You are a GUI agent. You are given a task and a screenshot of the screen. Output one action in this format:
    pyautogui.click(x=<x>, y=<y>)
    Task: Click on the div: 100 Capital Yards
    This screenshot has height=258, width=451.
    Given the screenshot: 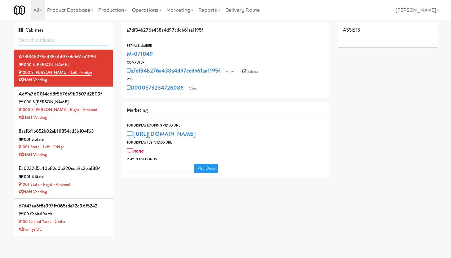 What is the action you would take?
    pyautogui.click(x=63, y=214)
    